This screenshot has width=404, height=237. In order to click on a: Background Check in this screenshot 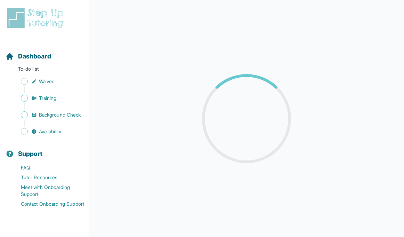, I will do `click(47, 115)`.